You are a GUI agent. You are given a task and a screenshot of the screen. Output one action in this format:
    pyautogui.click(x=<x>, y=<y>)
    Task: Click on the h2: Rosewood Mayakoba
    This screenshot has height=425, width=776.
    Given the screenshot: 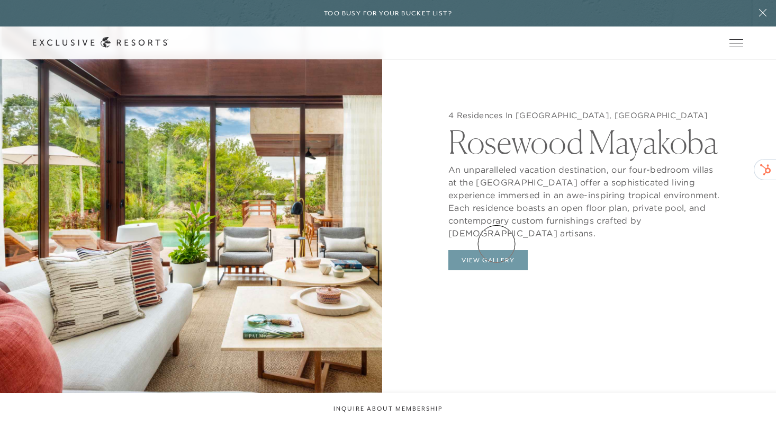 What is the action you would take?
    pyautogui.click(x=585, y=139)
    